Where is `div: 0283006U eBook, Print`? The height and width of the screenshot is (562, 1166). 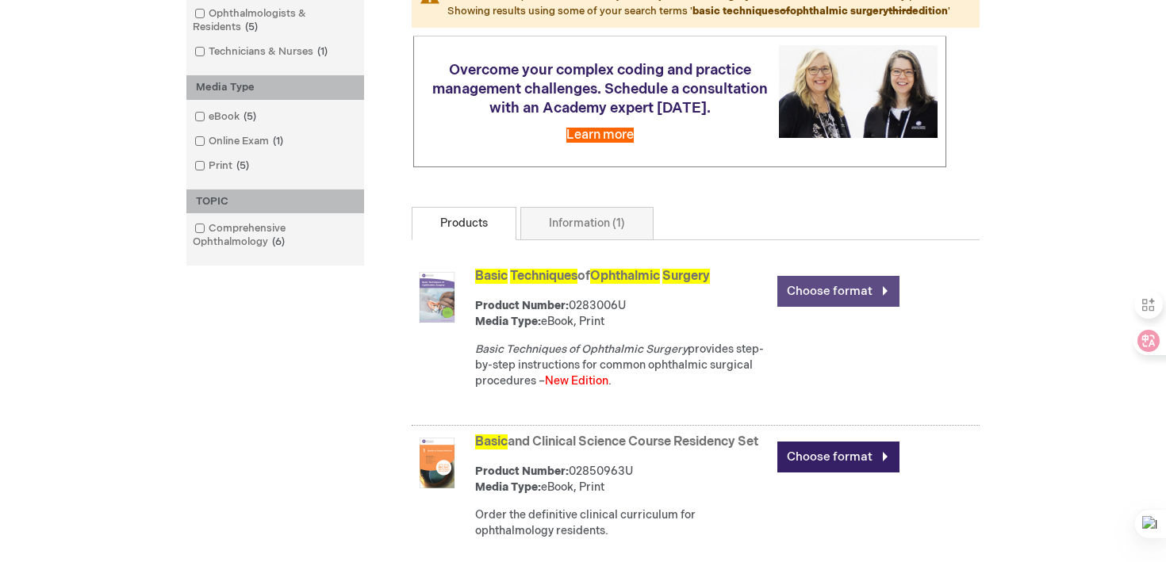
div: 0283006U eBook, Print is located at coordinates (622, 314).